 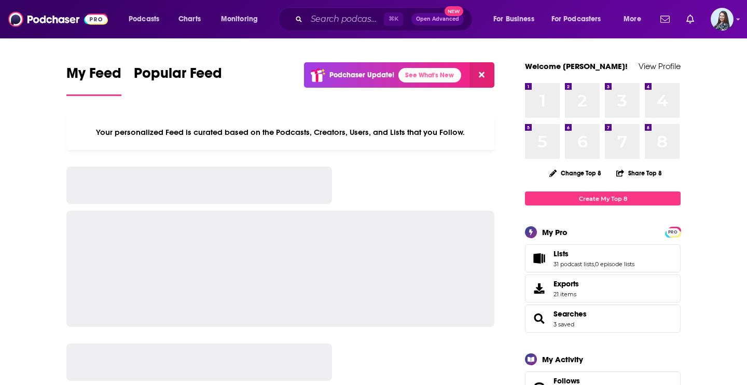 What do you see at coordinates (454, 11) in the screenshot?
I see `span: New` at bounding box center [454, 11].